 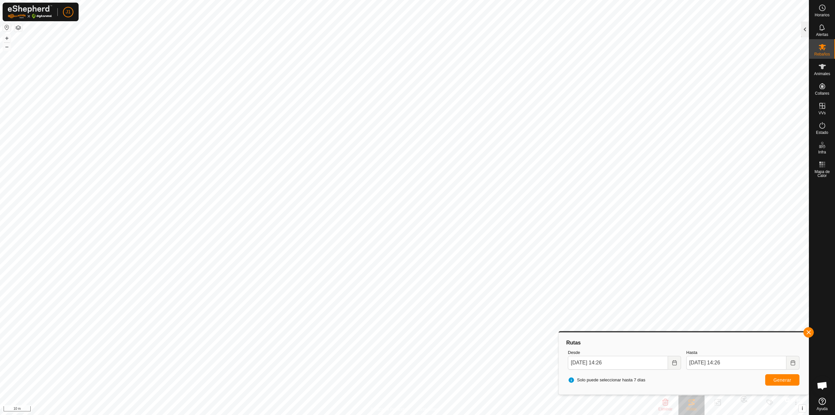 What do you see at coordinates (684, 343) in the screenshot?
I see `div: Rutas` at bounding box center [684, 343].